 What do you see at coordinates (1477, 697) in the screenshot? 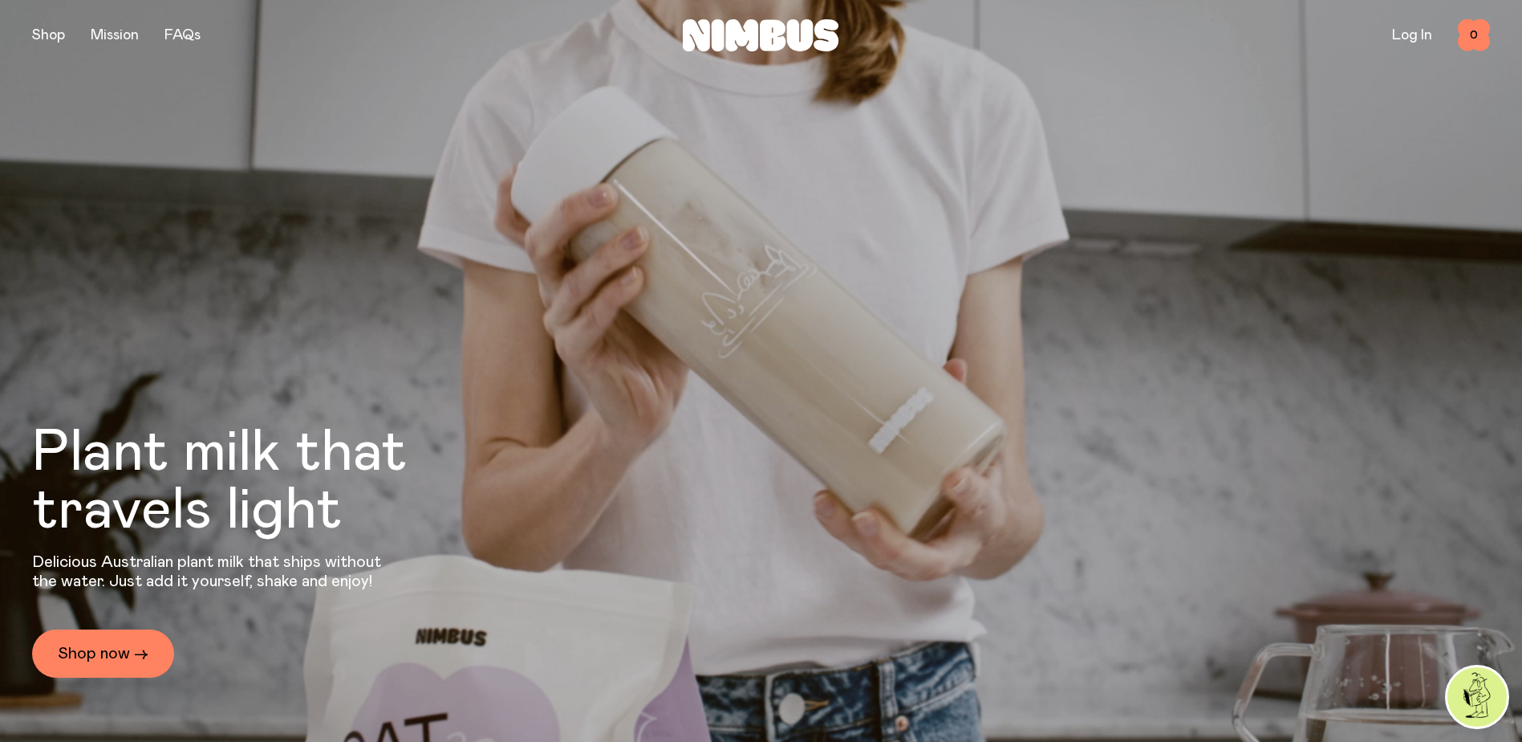
I see `img: agent` at bounding box center [1477, 697].